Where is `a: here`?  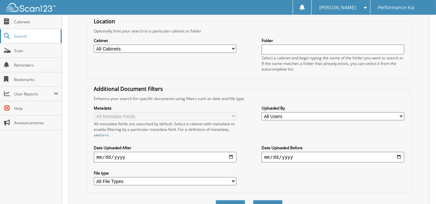
a: here is located at coordinates (105, 135).